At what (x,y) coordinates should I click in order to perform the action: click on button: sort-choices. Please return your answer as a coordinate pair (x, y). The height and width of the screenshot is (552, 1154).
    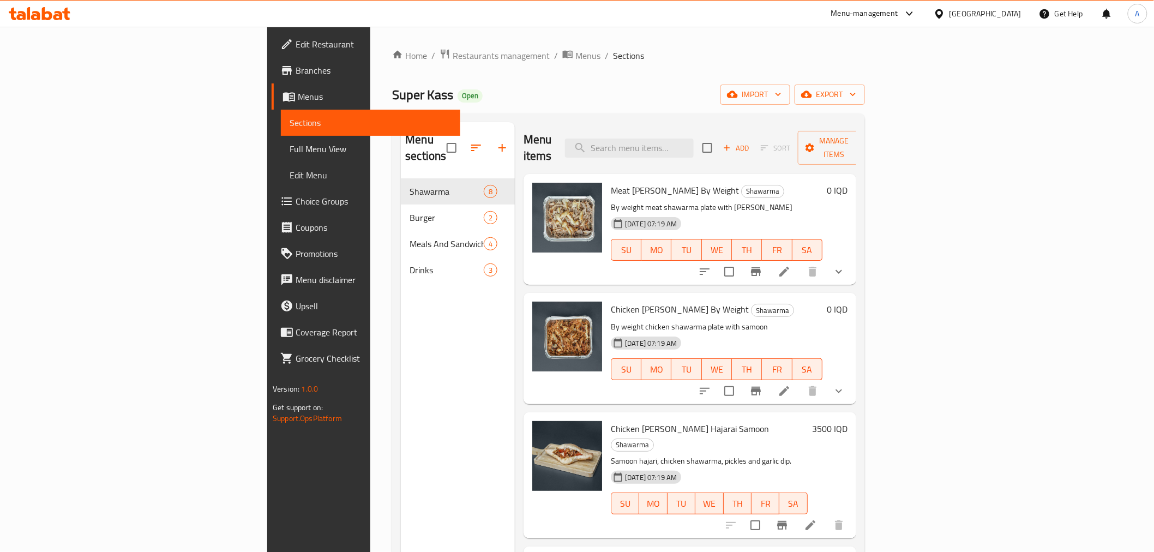
    Looking at the image, I should click on (705, 391).